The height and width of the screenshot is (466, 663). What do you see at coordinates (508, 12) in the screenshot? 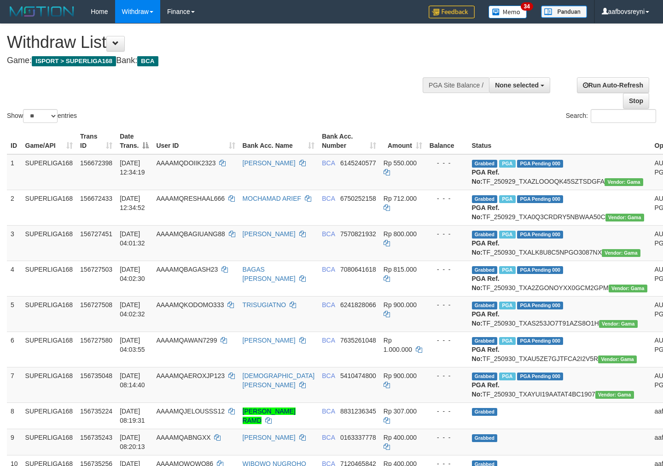
I see `img: Button%20Memo.svg` at bounding box center [508, 12].